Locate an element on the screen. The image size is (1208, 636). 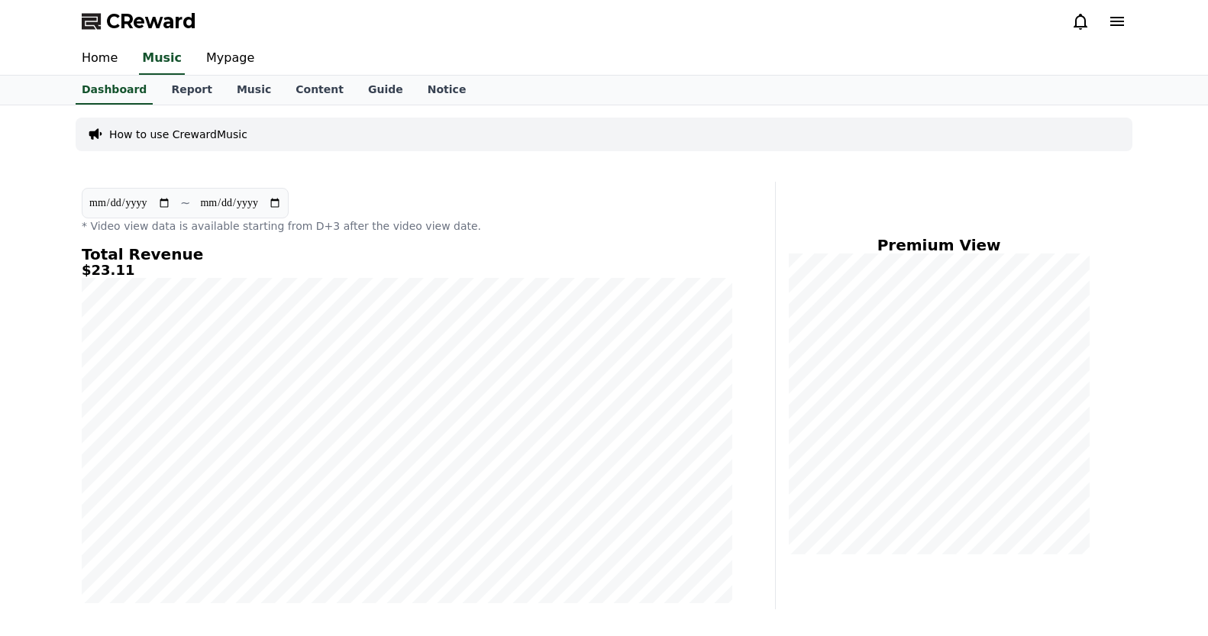
h4: Premium View is located at coordinates (938, 245).